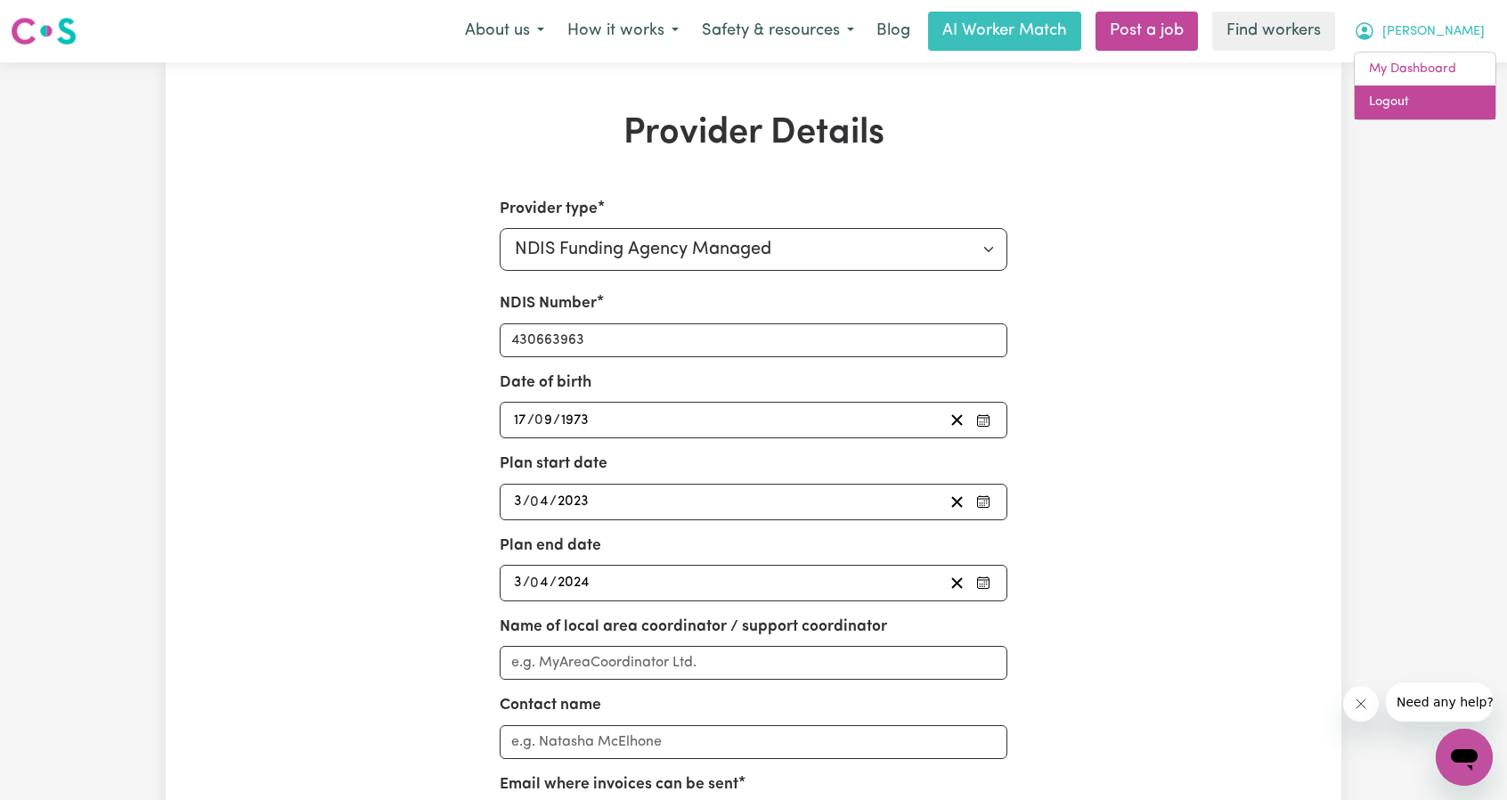 The image size is (1507, 800). I want to click on label: Date of birth, so click(545, 383).